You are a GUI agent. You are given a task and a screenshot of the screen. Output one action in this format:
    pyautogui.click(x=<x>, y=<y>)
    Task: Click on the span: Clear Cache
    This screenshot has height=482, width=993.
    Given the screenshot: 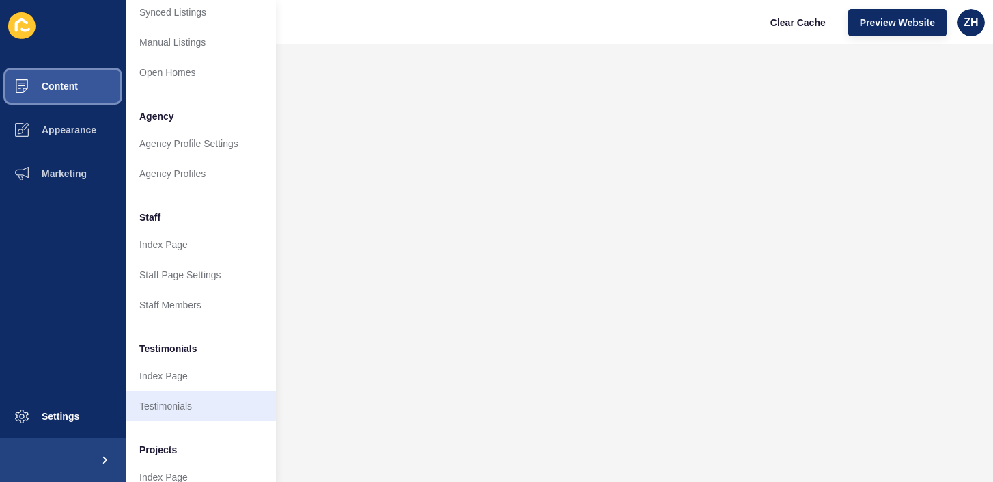 What is the action you would take?
    pyautogui.click(x=798, y=23)
    